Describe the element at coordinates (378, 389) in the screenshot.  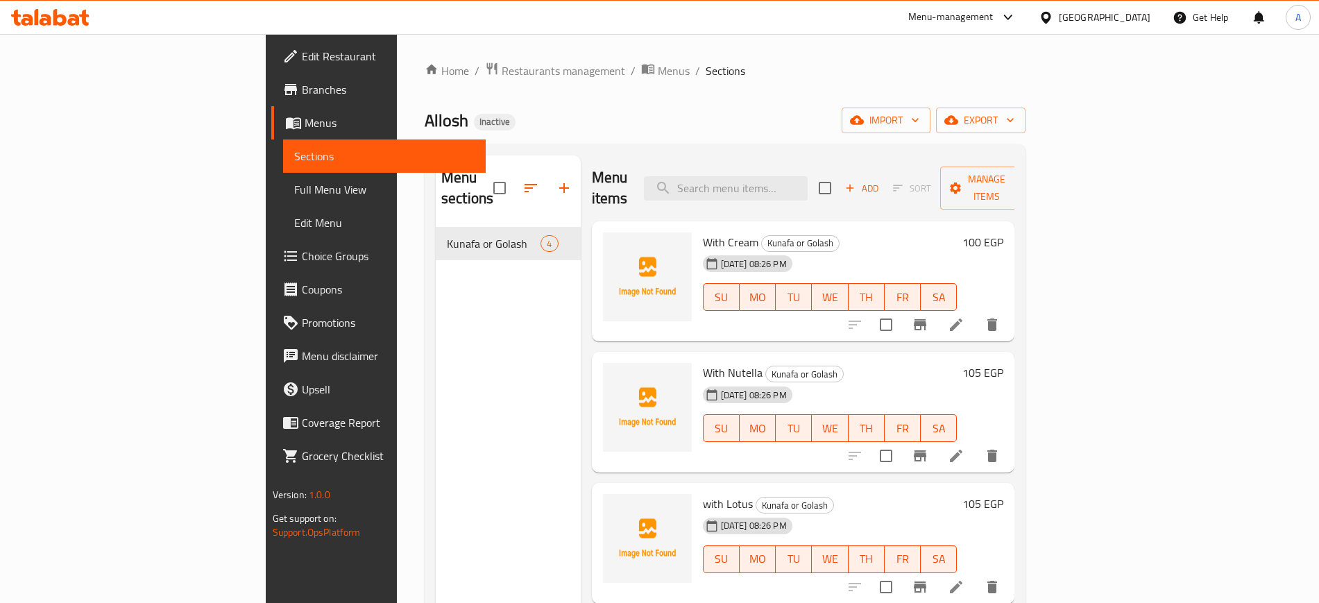
I see `a: Upsell` at that location.